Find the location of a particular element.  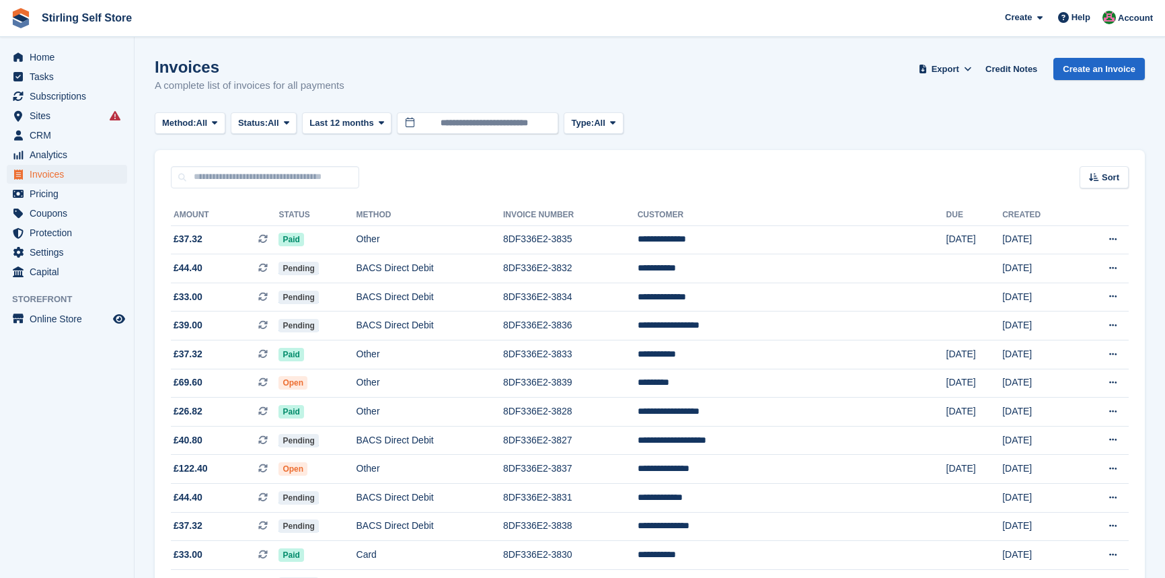

span: Storefront is located at coordinates (73, 299).